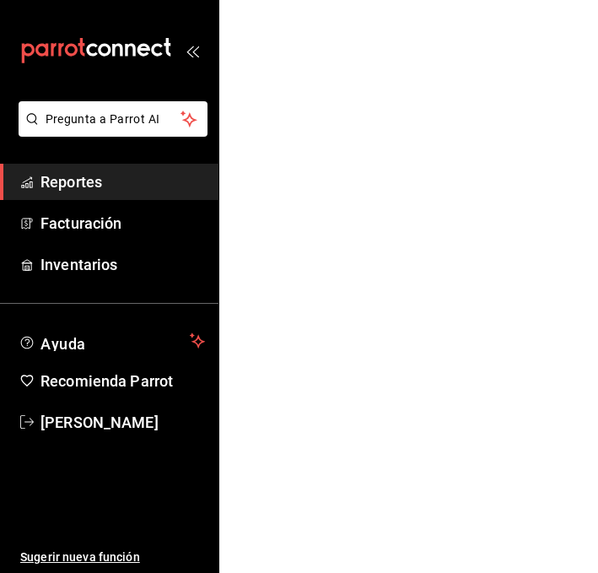  What do you see at coordinates (122, 381) in the screenshot?
I see `span: Recomienda Parrot` at bounding box center [122, 381].